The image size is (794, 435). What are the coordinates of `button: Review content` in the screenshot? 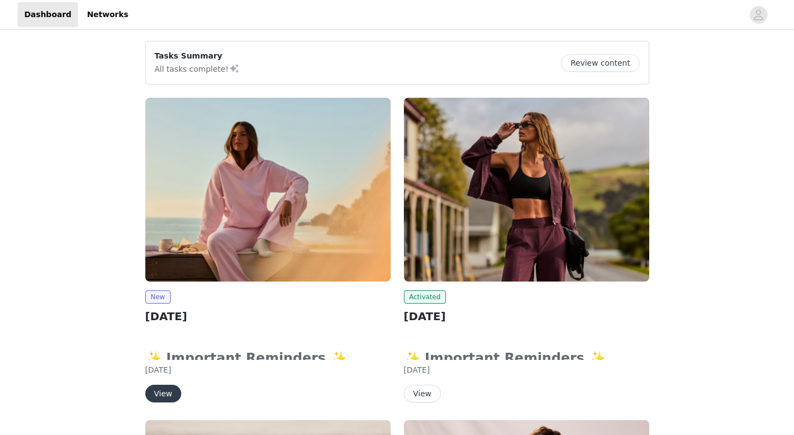 It's located at (600, 63).